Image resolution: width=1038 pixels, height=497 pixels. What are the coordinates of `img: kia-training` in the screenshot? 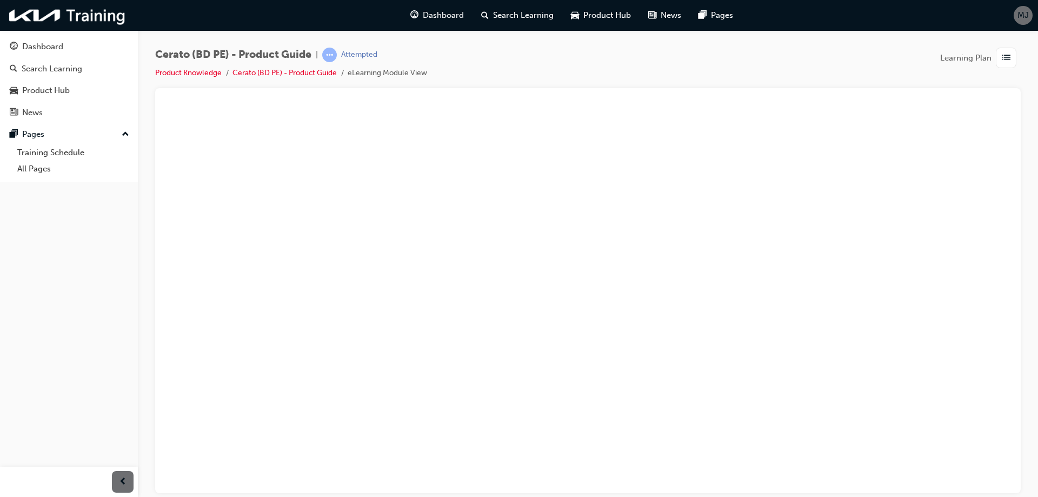 It's located at (68, 15).